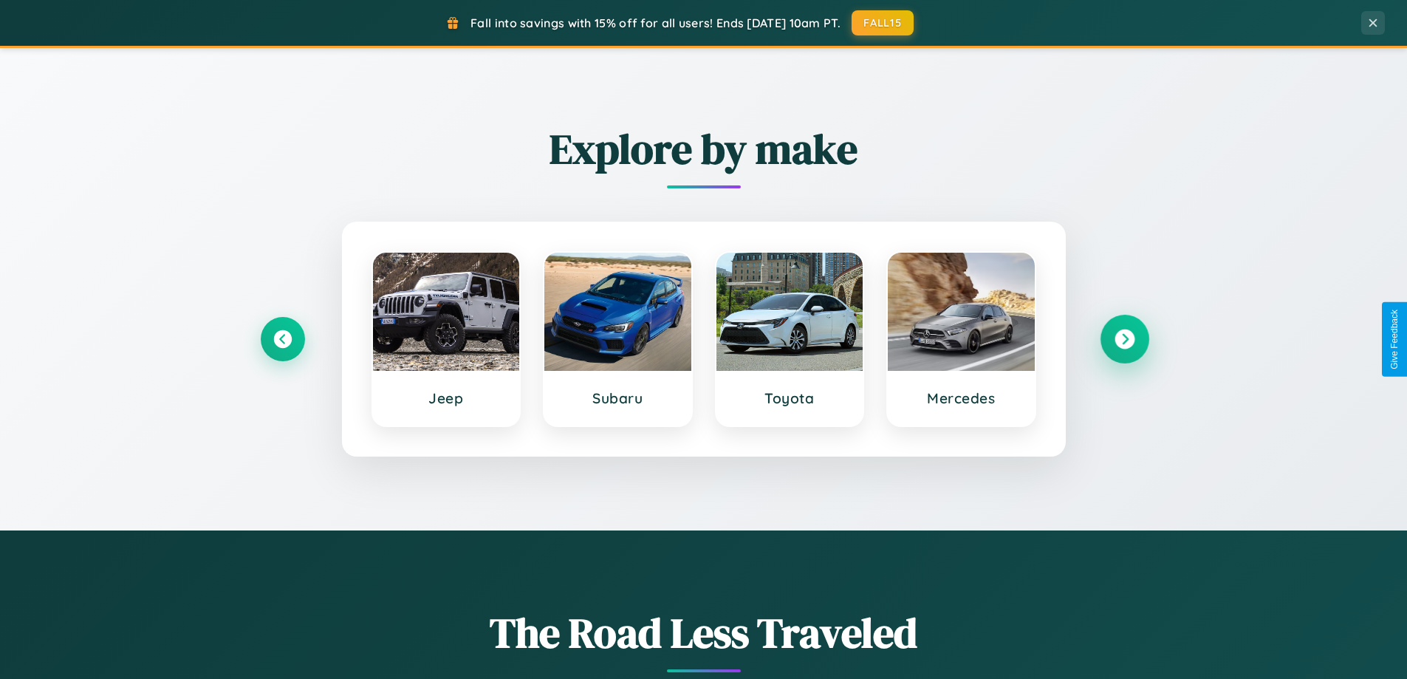 The image size is (1407, 679). Describe the element at coordinates (446, 398) in the screenshot. I see `h3: Jeep` at that location.